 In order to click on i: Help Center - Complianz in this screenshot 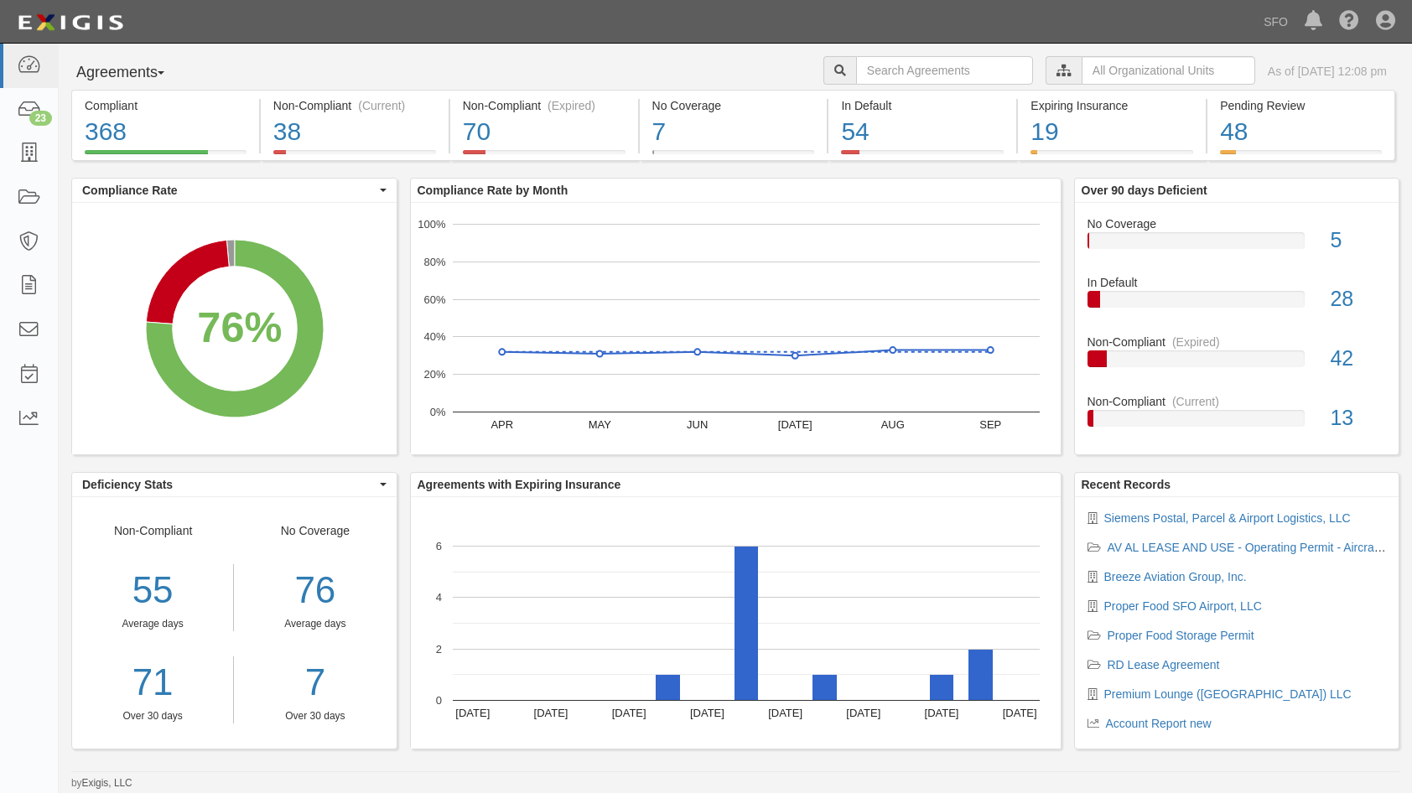, I will do `click(1349, 22)`.